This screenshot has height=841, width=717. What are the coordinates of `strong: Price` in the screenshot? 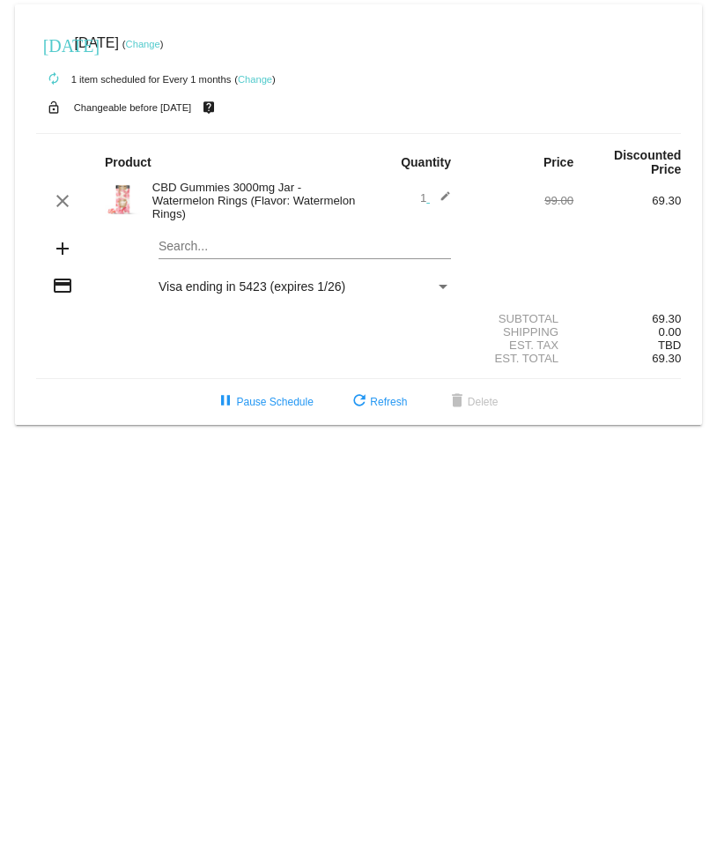 It's located at (559, 162).